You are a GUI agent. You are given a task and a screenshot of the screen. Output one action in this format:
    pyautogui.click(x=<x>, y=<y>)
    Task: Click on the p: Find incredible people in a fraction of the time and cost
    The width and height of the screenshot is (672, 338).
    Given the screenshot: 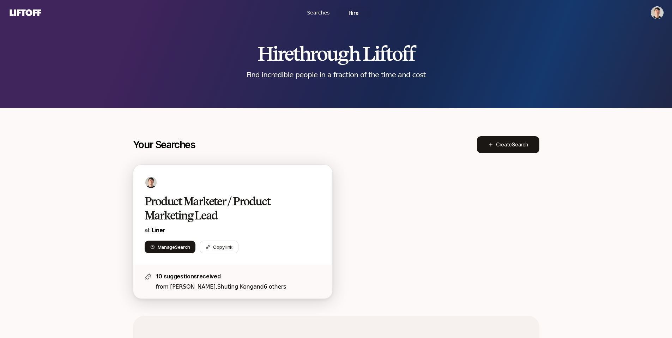 What is the action you would take?
    pyautogui.click(x=336, y=75)
    